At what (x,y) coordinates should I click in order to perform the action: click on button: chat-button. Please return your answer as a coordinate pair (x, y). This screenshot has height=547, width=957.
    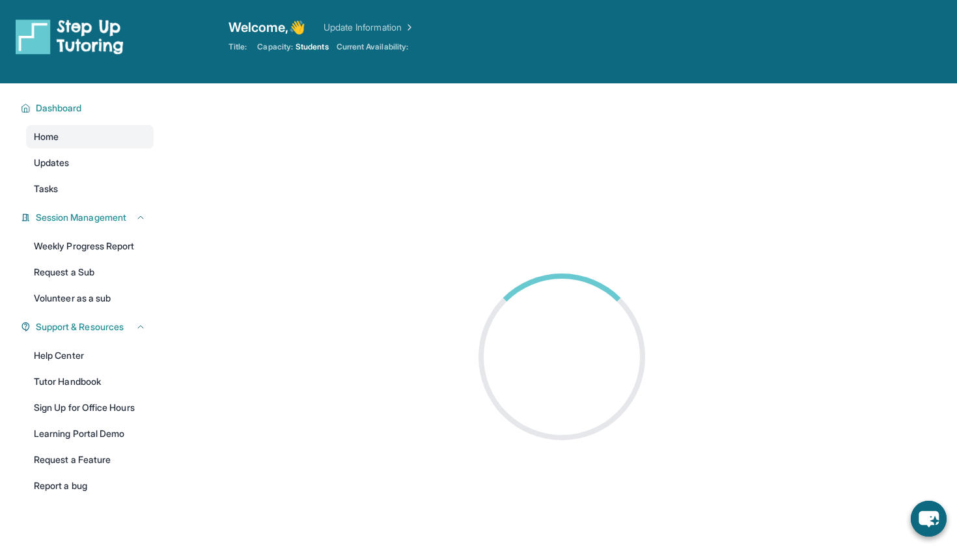
    Looking at the image, I should click on (928, 518).